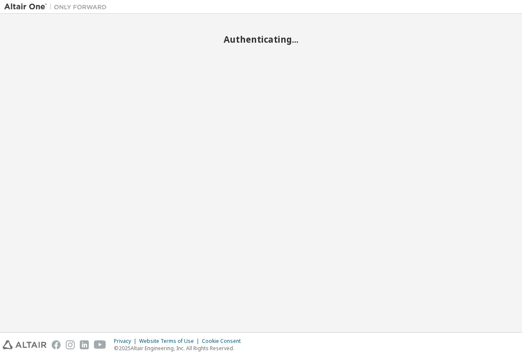 The image size is (522, 357). What do you see at coordinates (70, 344) in the screenshot?
I see `img: instagram.svg` at bounding box center [70, 344].